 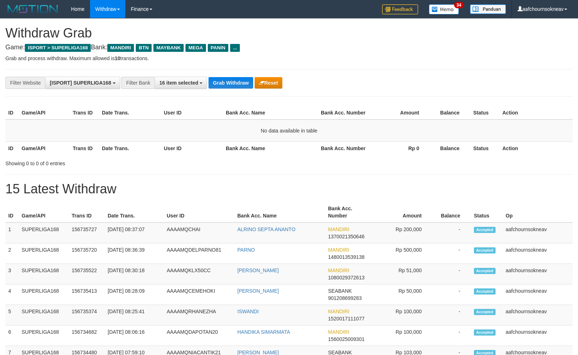 I want to click on h1: Withdraw Grab, so click(x=289, y=33).